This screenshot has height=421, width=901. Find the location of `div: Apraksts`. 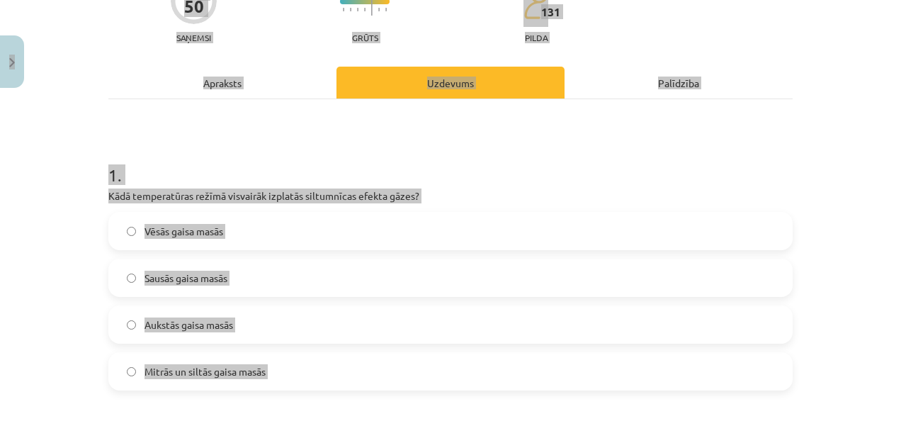

div: Apraksts is located at coordinates (222, 82).